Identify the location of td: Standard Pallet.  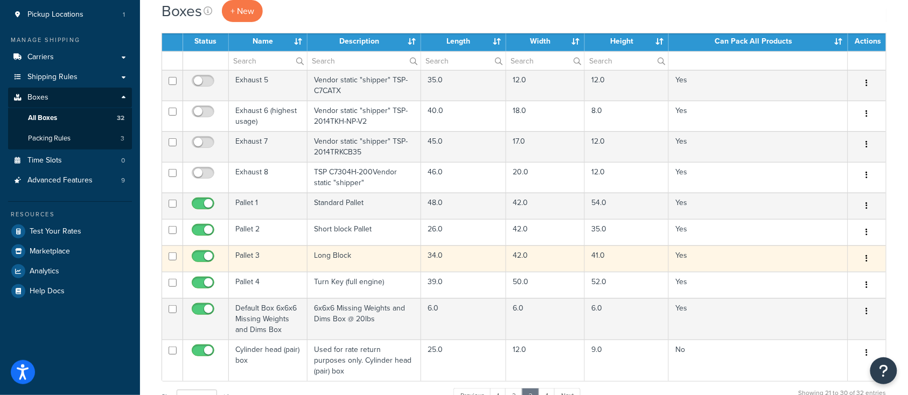
(364, 206).